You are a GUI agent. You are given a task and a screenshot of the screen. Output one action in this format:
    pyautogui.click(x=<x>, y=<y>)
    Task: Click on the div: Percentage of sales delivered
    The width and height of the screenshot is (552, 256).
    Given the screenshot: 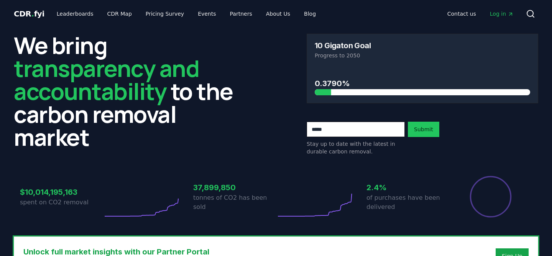 What is the action you would take?
    pyautogui.click(x=491, y=197)
    